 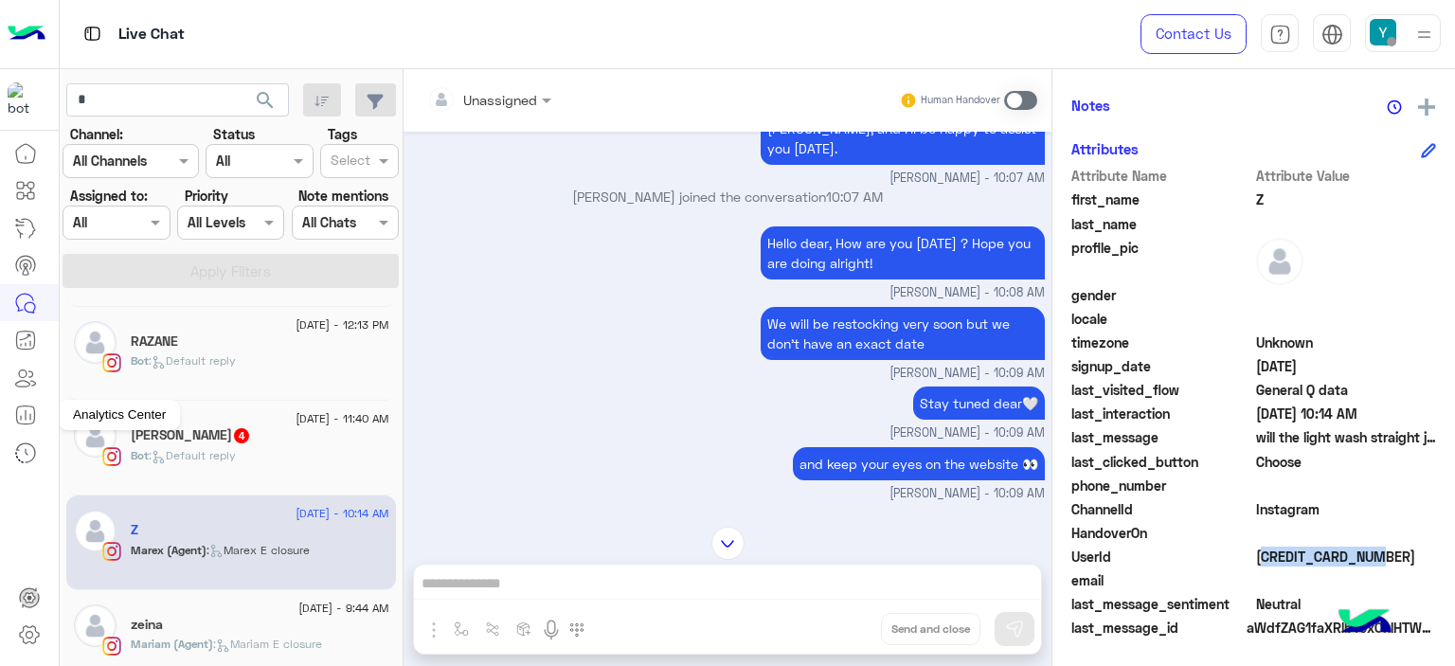 I want to click on span: timezone, so click(x=1161, y=342).